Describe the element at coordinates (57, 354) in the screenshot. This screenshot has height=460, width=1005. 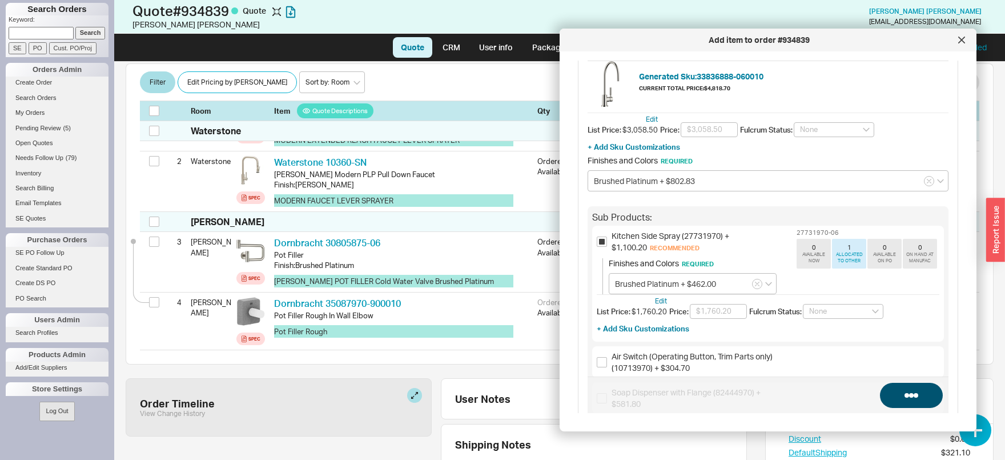
I see `div: Products Admin` at that location.